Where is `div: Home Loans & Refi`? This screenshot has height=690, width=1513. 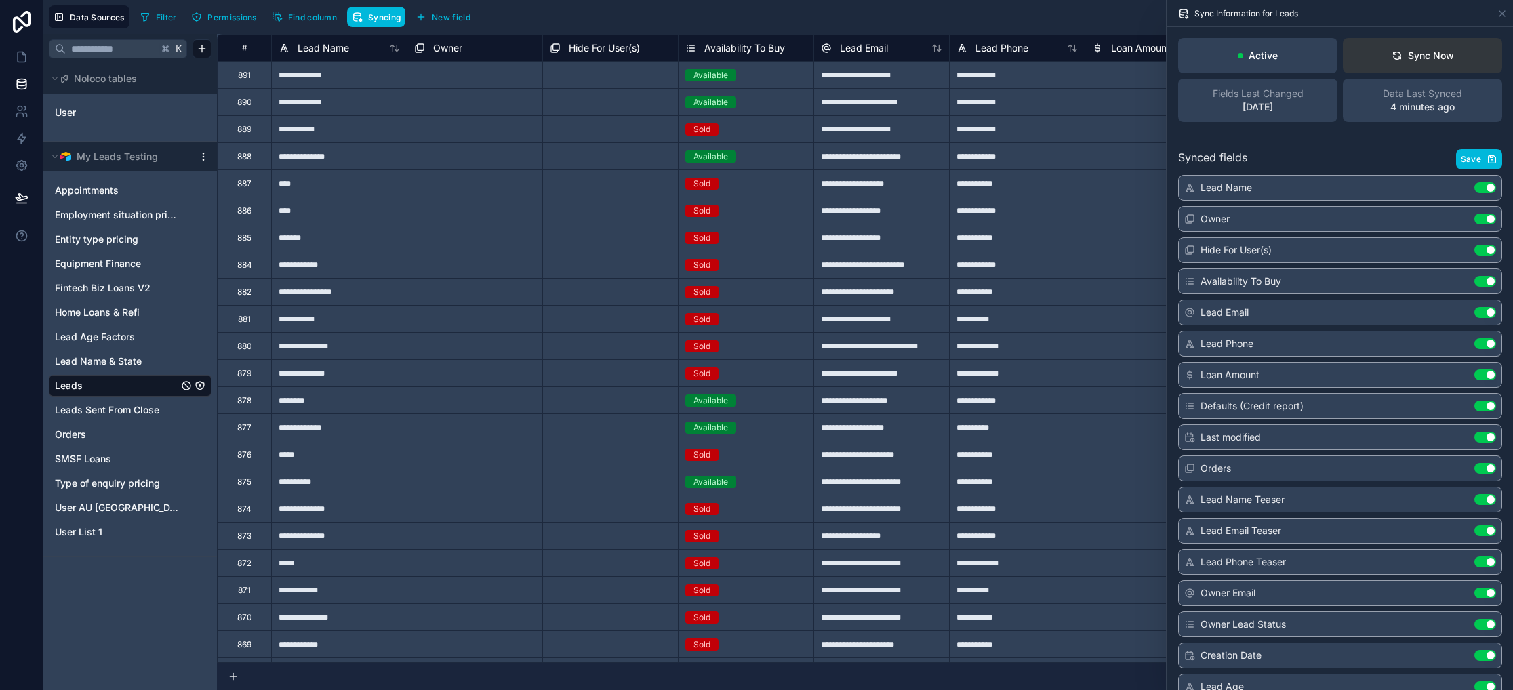
div: Home Loans & Refi is located at coordinates (130, 312).